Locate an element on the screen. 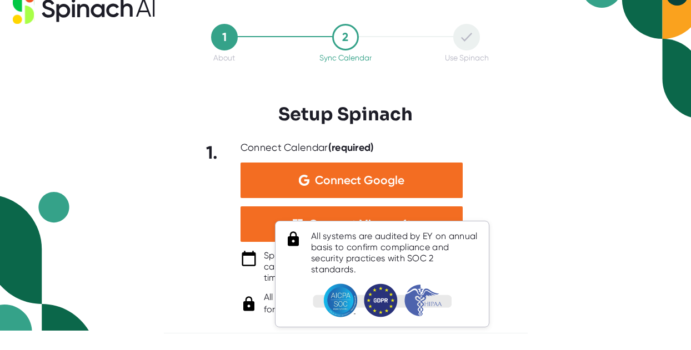 The height and width of the screenshot is (350, 691). b: 1. is located at coordinates (212, 153).